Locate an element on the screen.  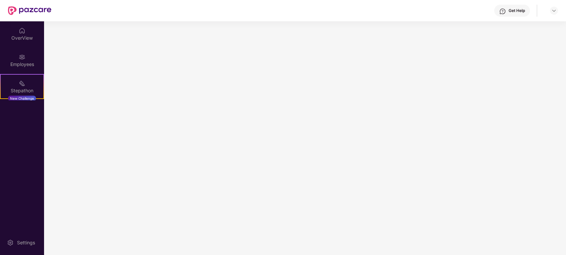
img: svg+xml;base64,PHN2ZyB4bWxucz0iaHR0cDovL3d3dy53My5vcmcvMjAwMC9zdmciIHdpZHRoPSIyMSIgaGVpZ2h0PSIyMC... is located at coordinates (22, 83).